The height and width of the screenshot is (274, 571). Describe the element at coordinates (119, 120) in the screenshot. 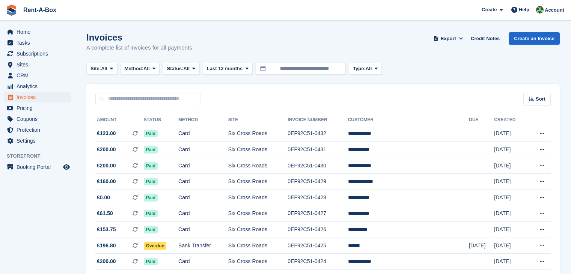

I see `th: Amount` at that location.